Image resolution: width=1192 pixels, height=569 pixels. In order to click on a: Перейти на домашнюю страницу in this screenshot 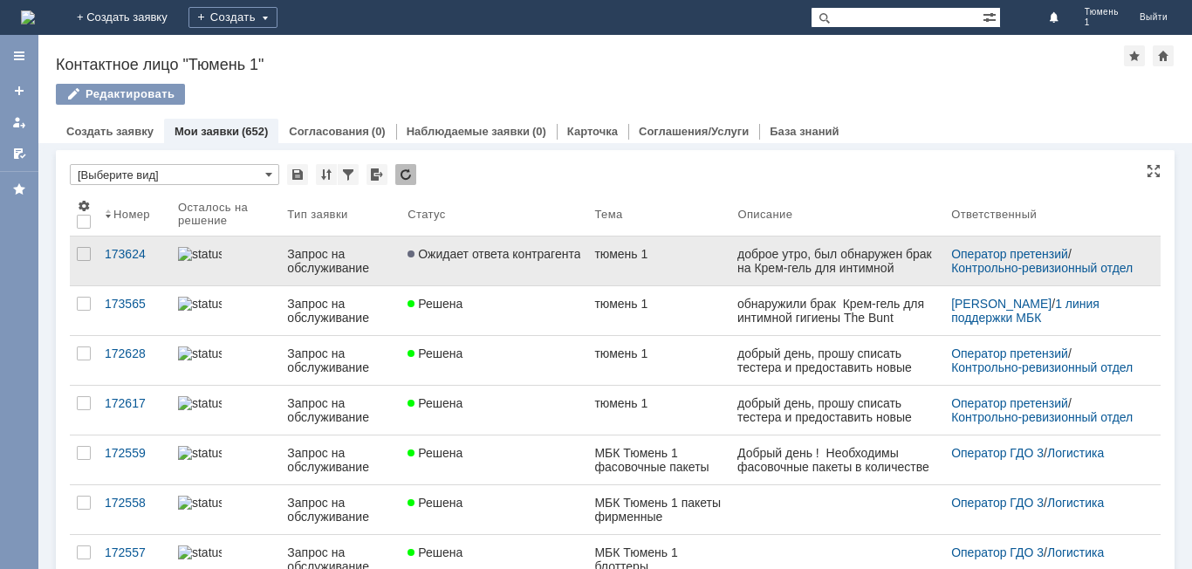, I will do `click(28, 17)`.